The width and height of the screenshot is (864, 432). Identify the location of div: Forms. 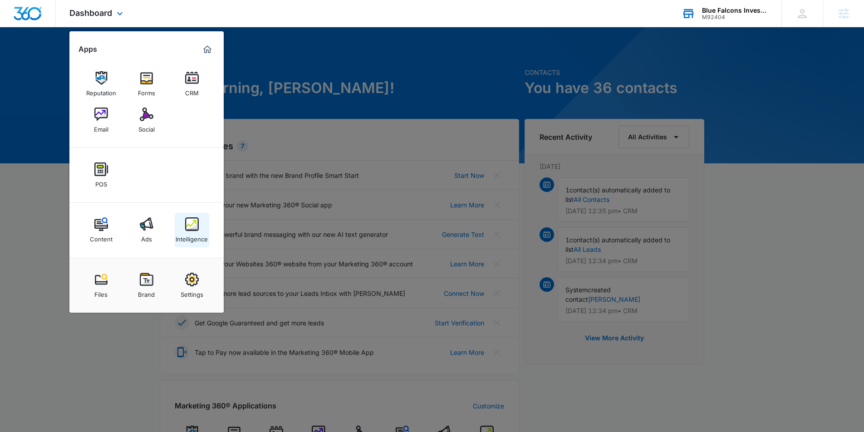
(147, 91).